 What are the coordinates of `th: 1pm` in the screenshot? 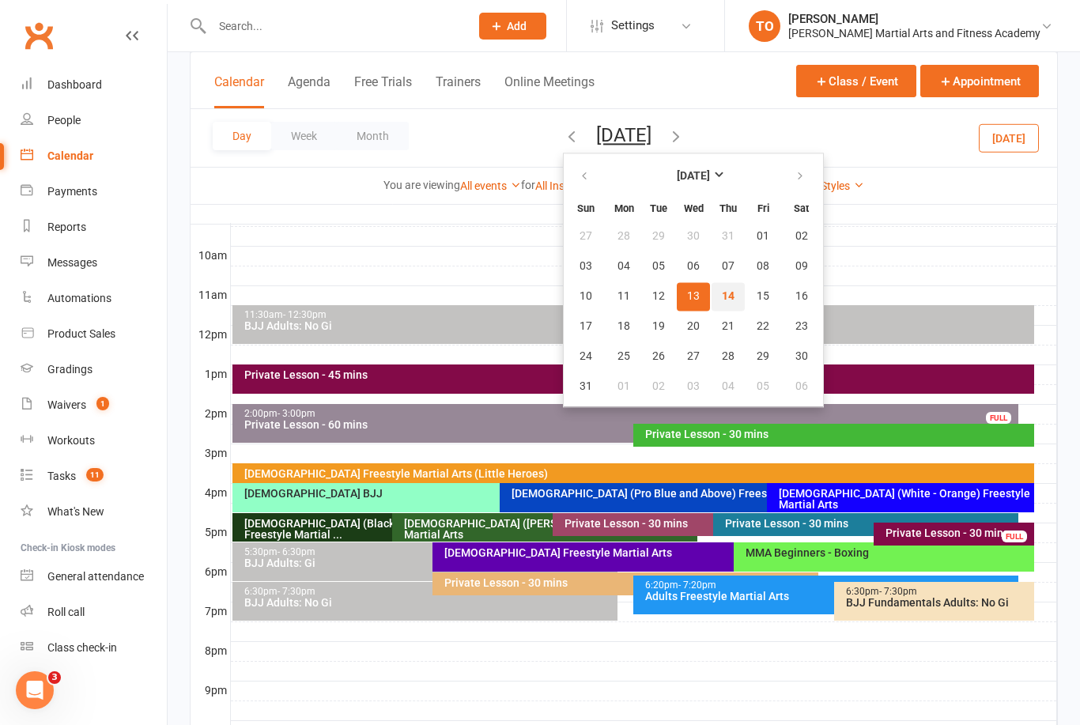 It's located at (210, 374).